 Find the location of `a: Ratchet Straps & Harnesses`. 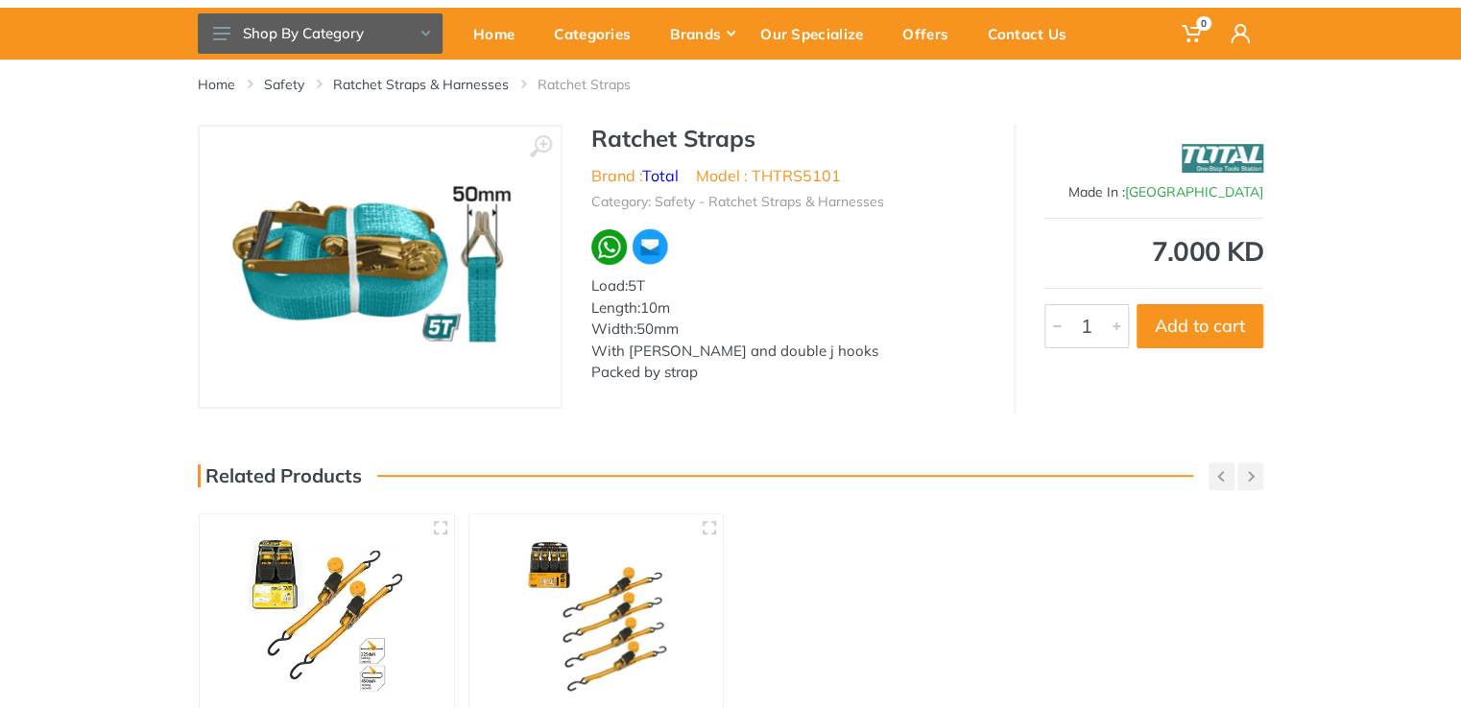

a: Ratchet Straps & Harnesses is located at coordinates (420, 84).